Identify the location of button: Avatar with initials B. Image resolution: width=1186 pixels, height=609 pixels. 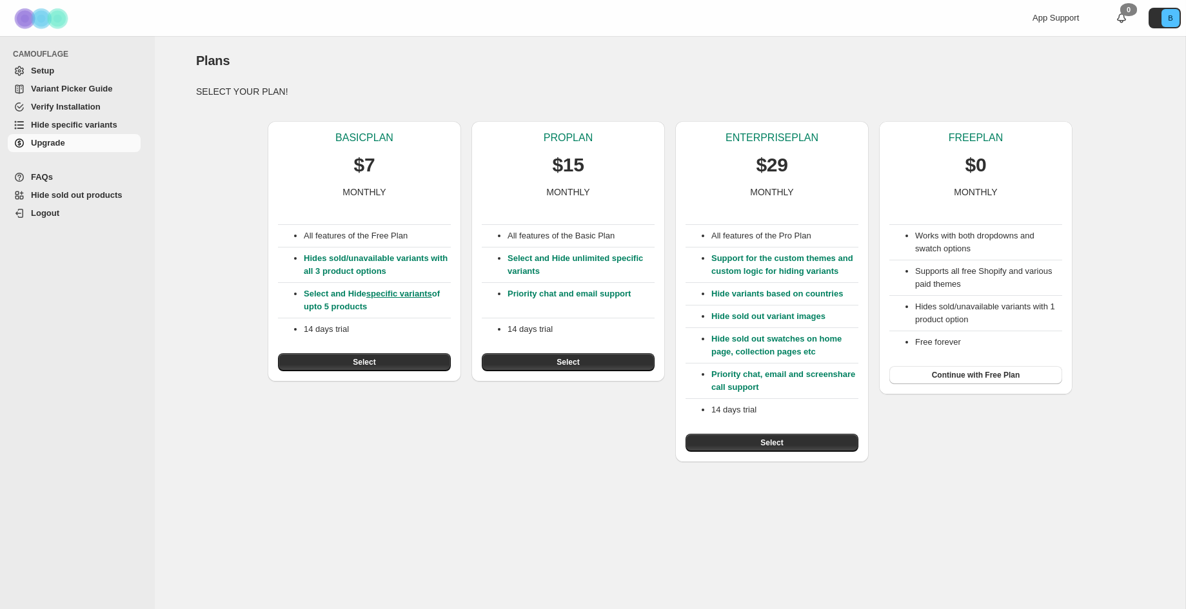
(1165, 18).